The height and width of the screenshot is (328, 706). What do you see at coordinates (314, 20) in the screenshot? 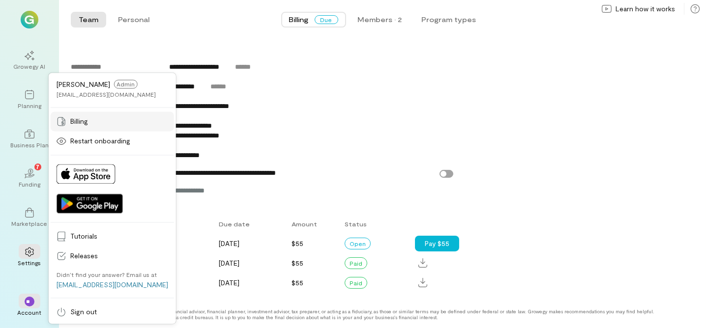
I see `button: BillingDue` at bounding box center [314, 20].